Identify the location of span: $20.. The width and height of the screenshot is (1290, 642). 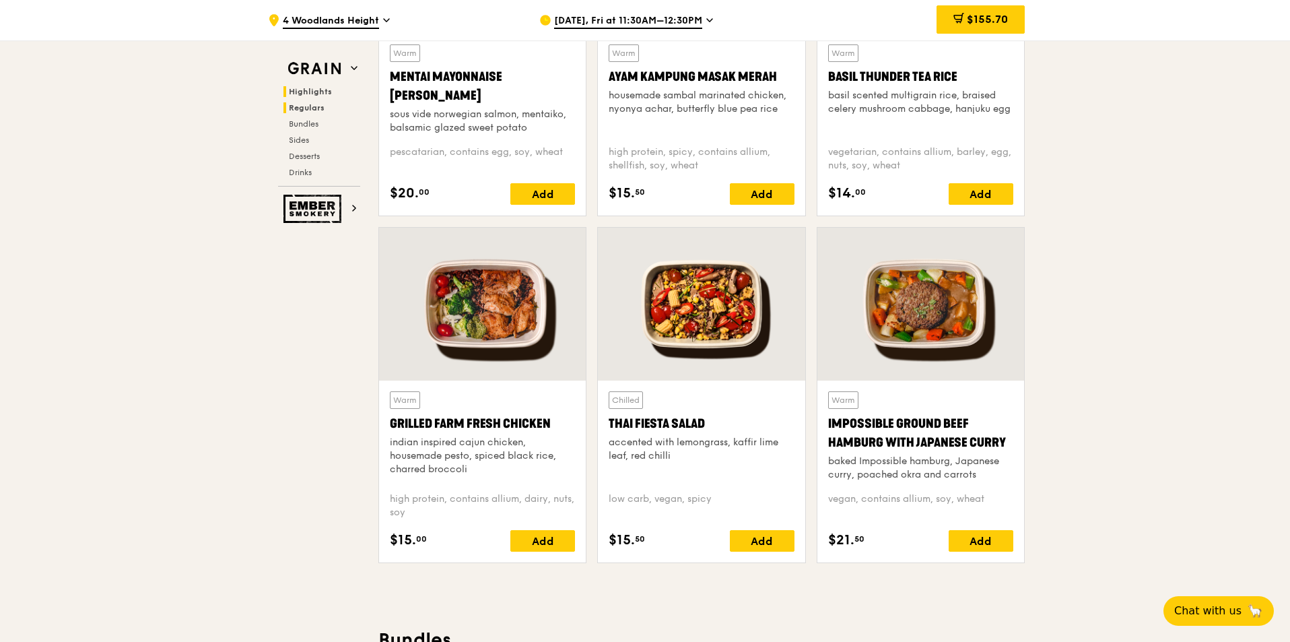
(404, 193).